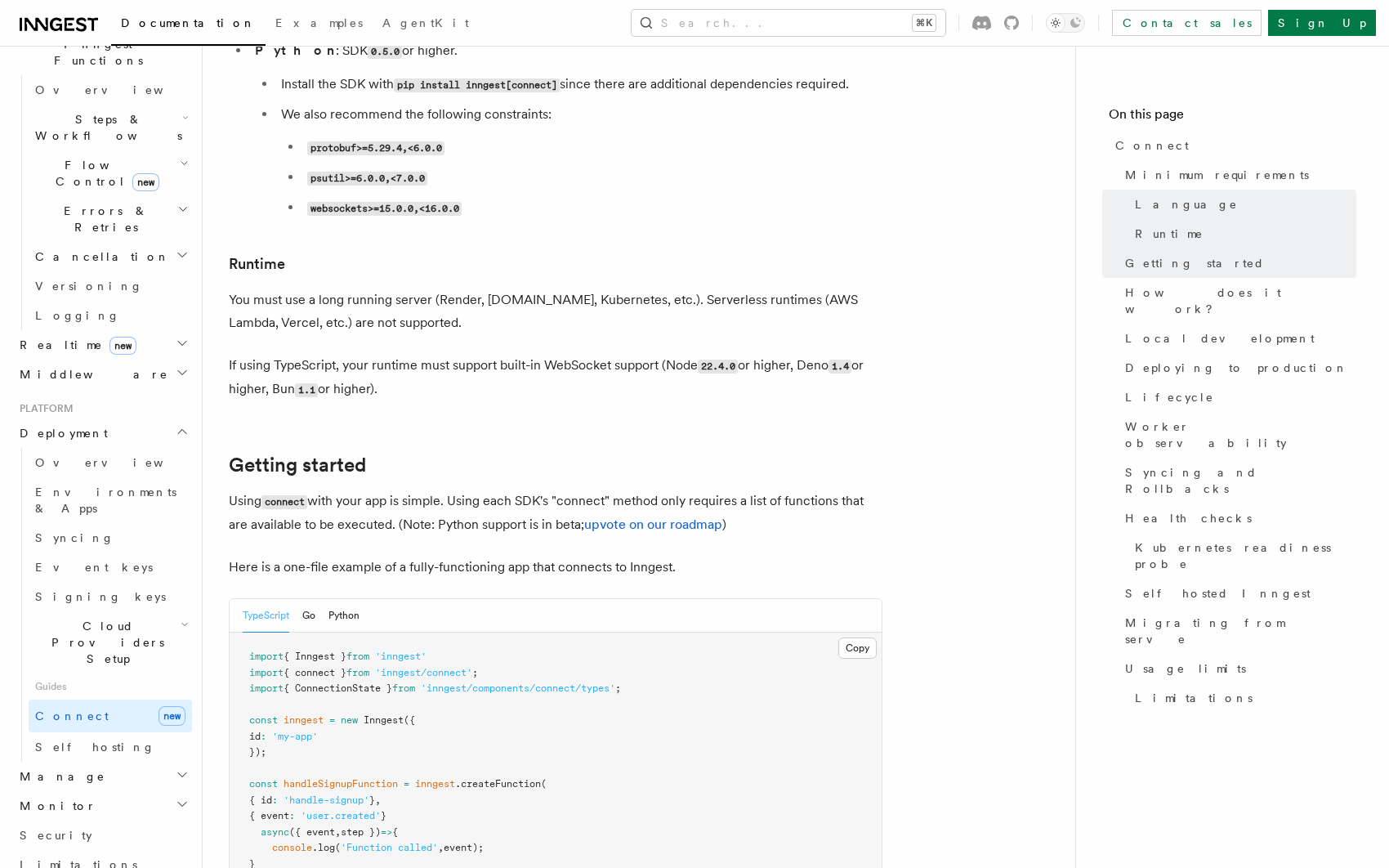 This screenshot has width=1389, height=868. Describe the element at coordinates (257, 264) in the screenshot. I see `a: Runtime` at that location.